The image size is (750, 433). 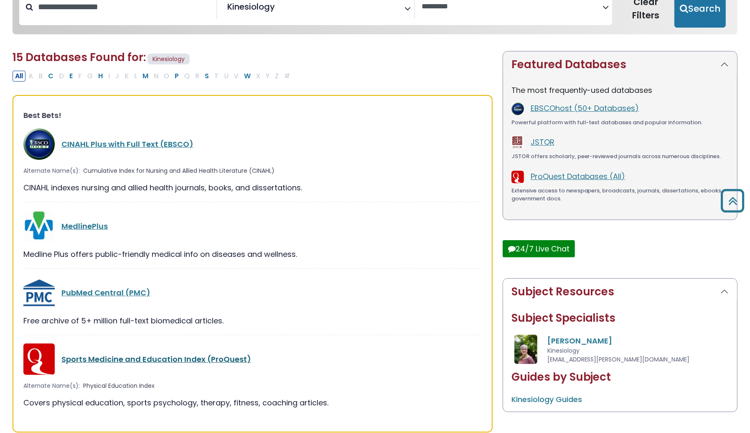 I want to click on div: Covers physical education, sports psychology, therapy, fitness, coaching articles., so click(x=253, y=402).